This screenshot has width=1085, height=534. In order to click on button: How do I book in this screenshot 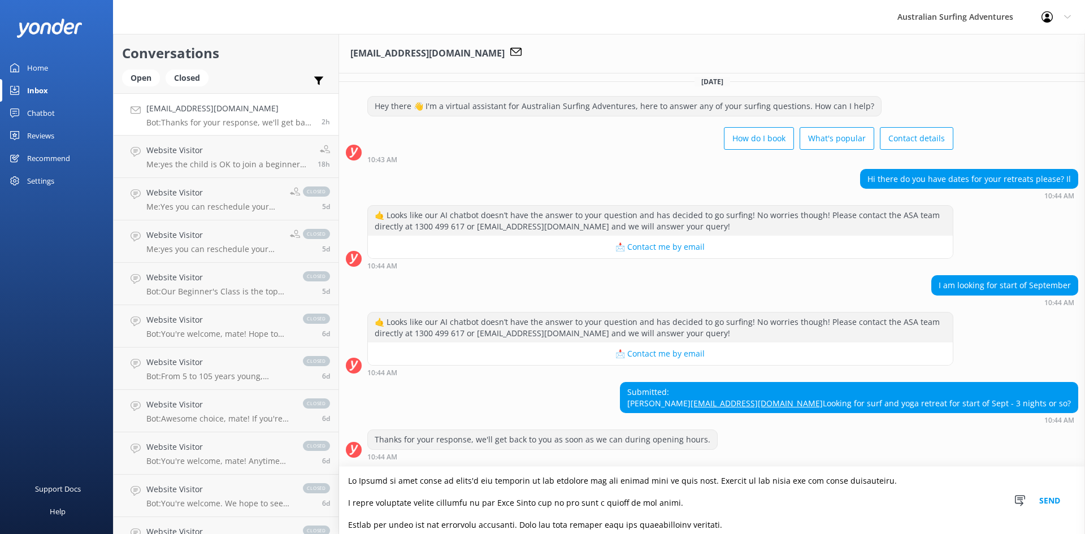, I will do `click(759, 138)`.